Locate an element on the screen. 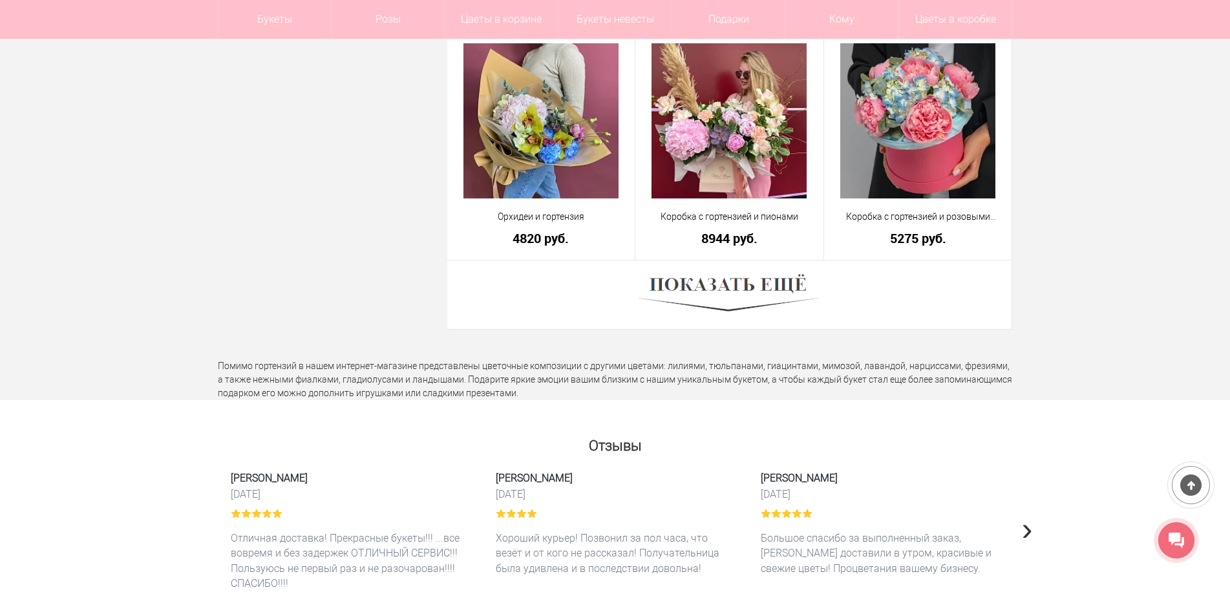 The width and height of the screenshot is (1230, 594). a: 5275 руб. is located at coordinates (918, 238).